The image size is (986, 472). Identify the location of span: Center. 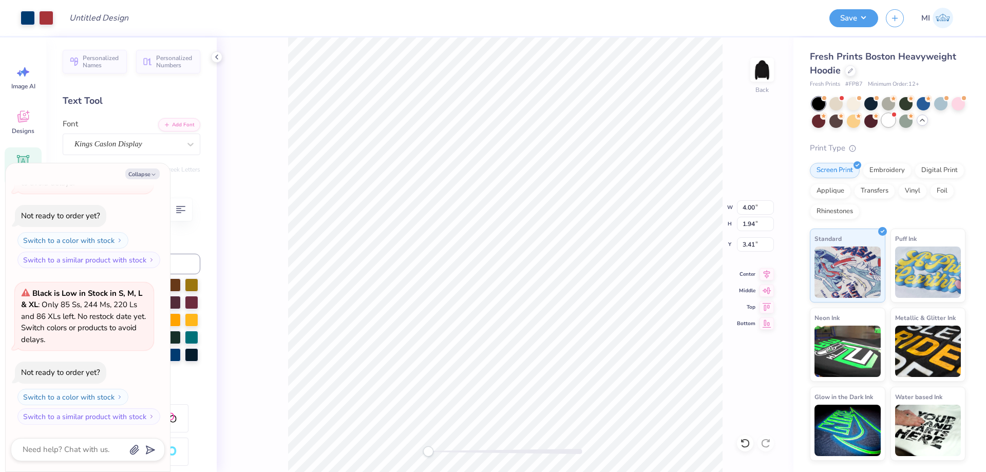
(746, 274).